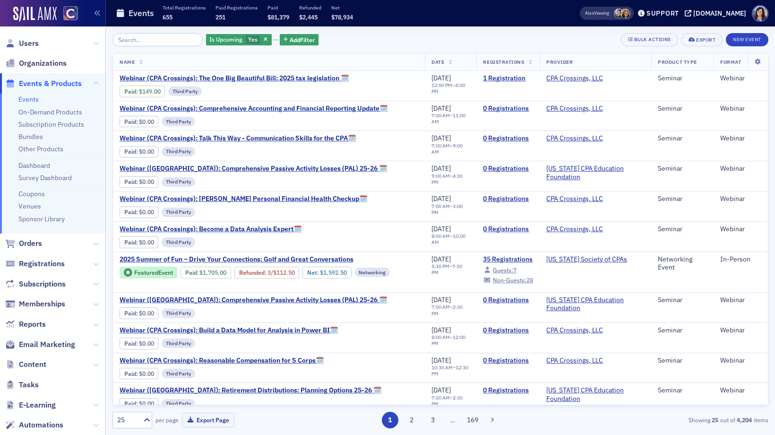  What do you see at coordinates (662, 420) in the screenshot?
I see `div: Showing out of items` at bounding box center [662, 420].